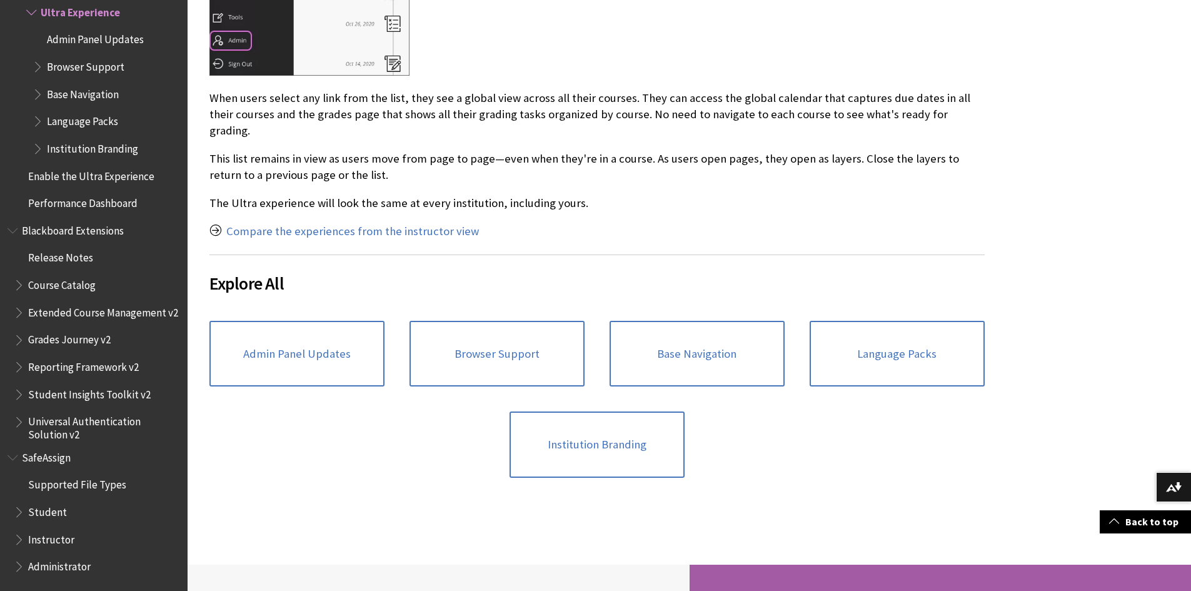  I want to click on a: Admin Panel Updates, so click(297, 354).